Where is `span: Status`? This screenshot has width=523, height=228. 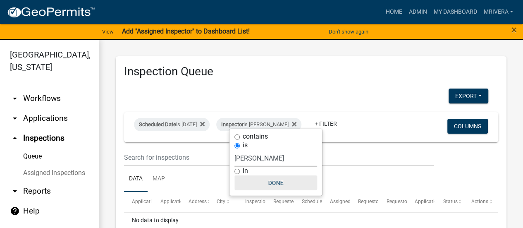
span: Status is located at coordinates (450, 201).